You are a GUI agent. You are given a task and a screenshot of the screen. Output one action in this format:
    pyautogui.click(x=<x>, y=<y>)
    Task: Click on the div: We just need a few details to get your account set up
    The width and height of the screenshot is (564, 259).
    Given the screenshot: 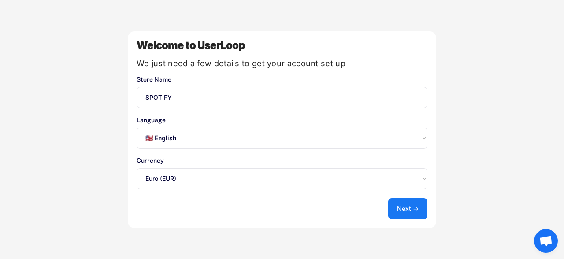 What is the action you would take?
    pyautogui.click(x=282, y=63)
    